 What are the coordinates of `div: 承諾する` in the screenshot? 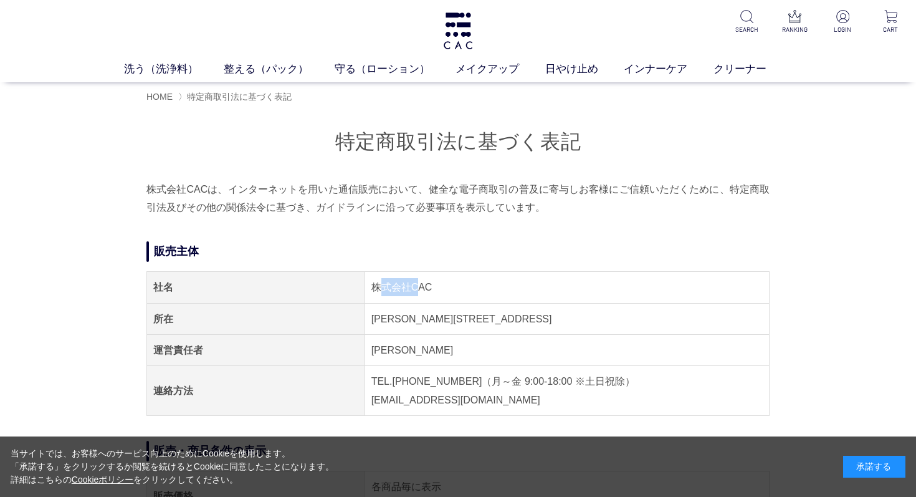 It's located at (875, 466).